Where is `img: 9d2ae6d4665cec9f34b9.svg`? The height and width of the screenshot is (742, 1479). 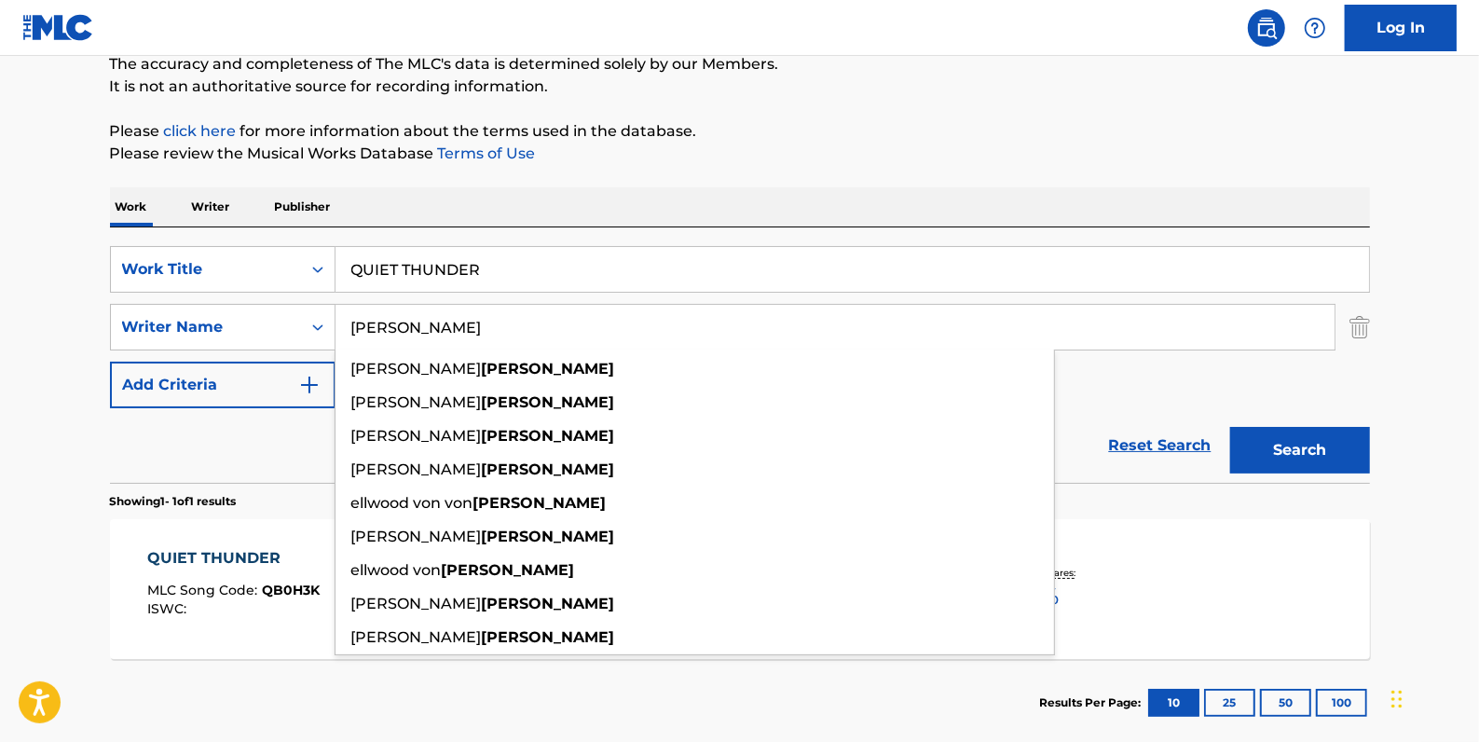
img: 9d2ae6d4665cec9f34b9.svg is located at coordinates (309, 385).